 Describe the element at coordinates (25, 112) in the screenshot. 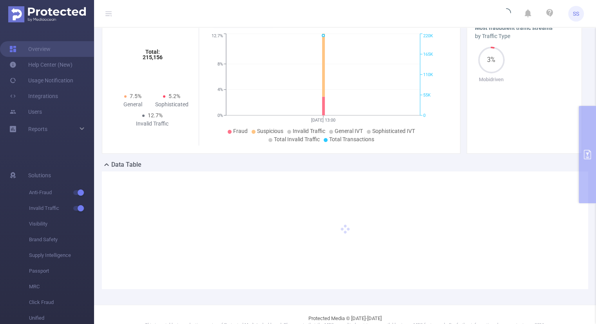

I see `a: Users` at that location.